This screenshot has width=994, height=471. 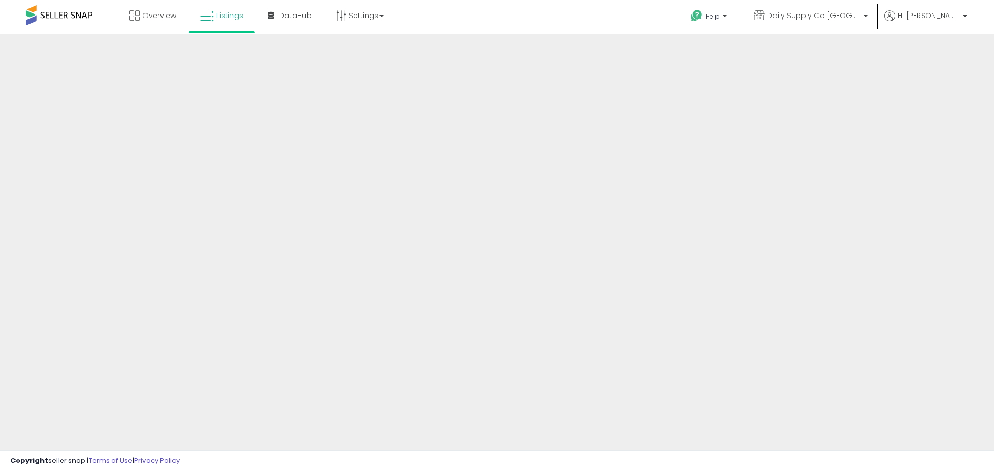 What do you see at coordinates (159, 16) in the screenshot?
I see `span: Overview` at bounding box center [159, 16].